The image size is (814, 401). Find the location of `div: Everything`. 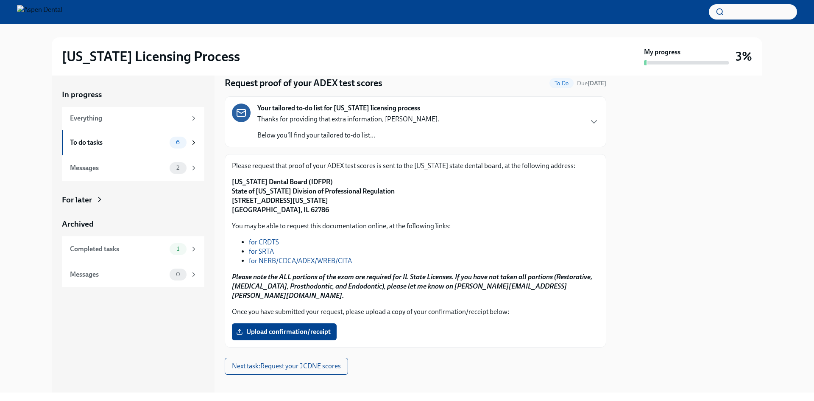

div: Everything is located at coordinates (128, 118).